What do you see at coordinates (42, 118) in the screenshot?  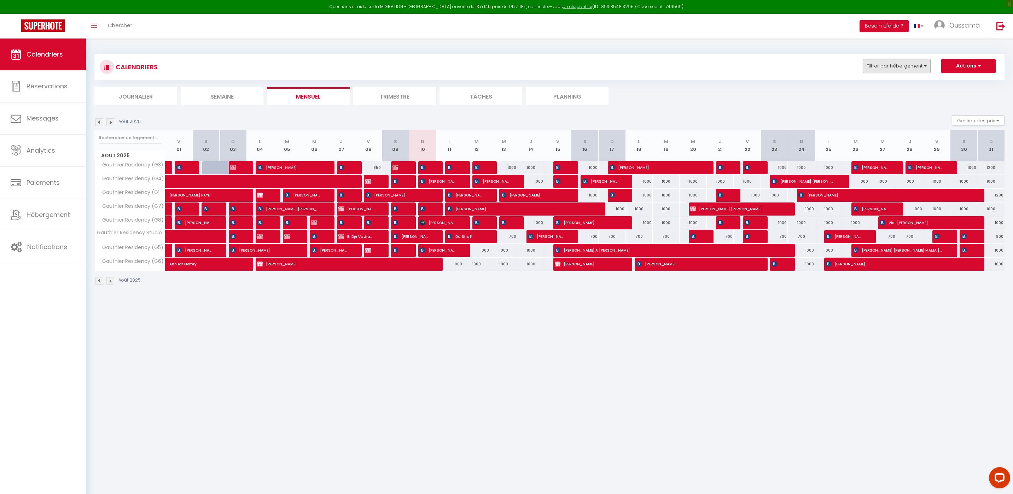 I see `span: Messages` at bounding box center [42, 118].